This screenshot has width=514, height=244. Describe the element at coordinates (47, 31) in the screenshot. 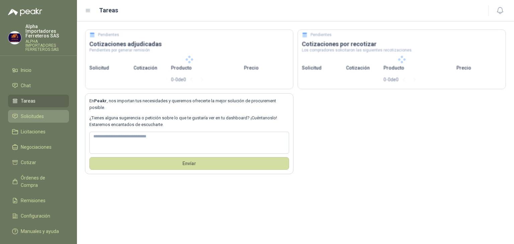

I see `p: Alpha Importadores Ferreteros SAS` at that location.